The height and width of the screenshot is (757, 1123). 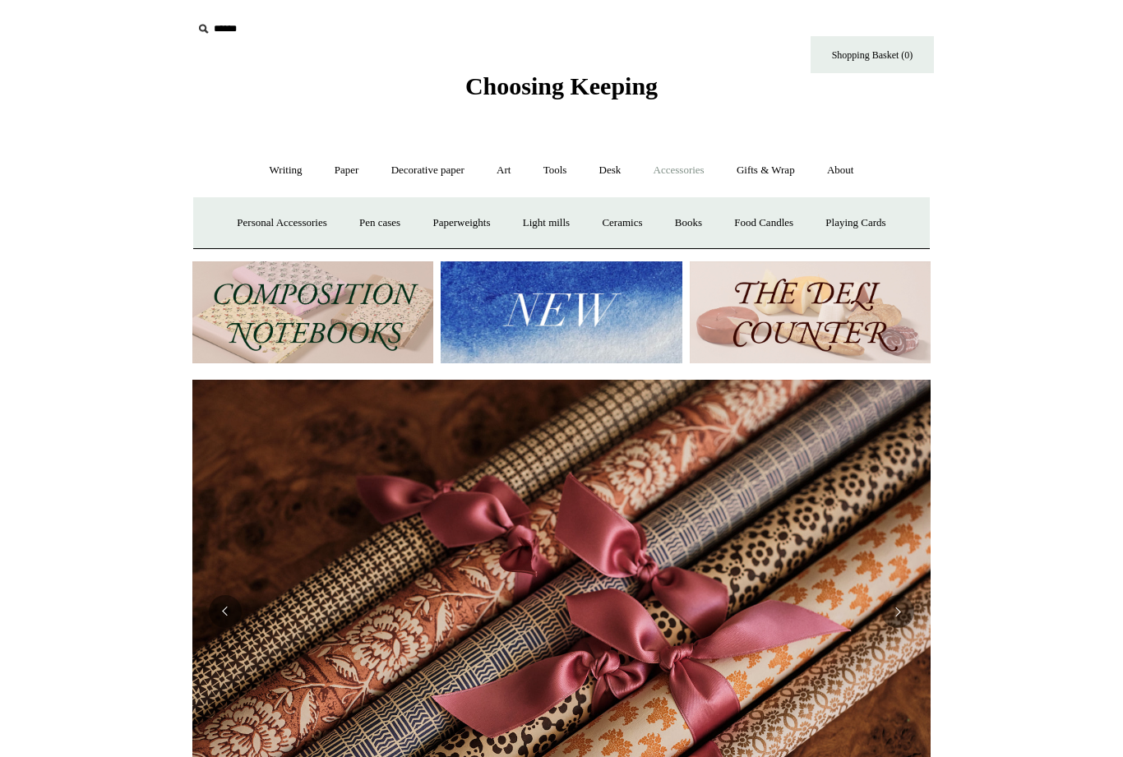 I want to click on a: About, so click(x=840, y=170).